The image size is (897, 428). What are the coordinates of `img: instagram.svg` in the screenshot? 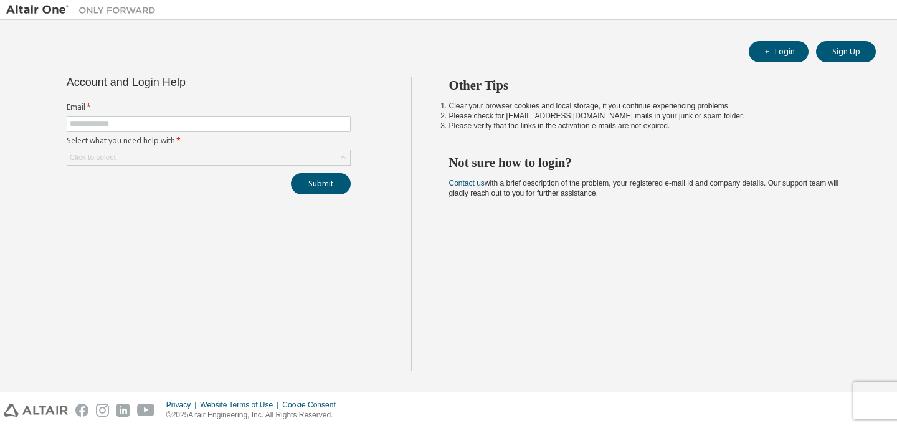 It's located at (102, 410).